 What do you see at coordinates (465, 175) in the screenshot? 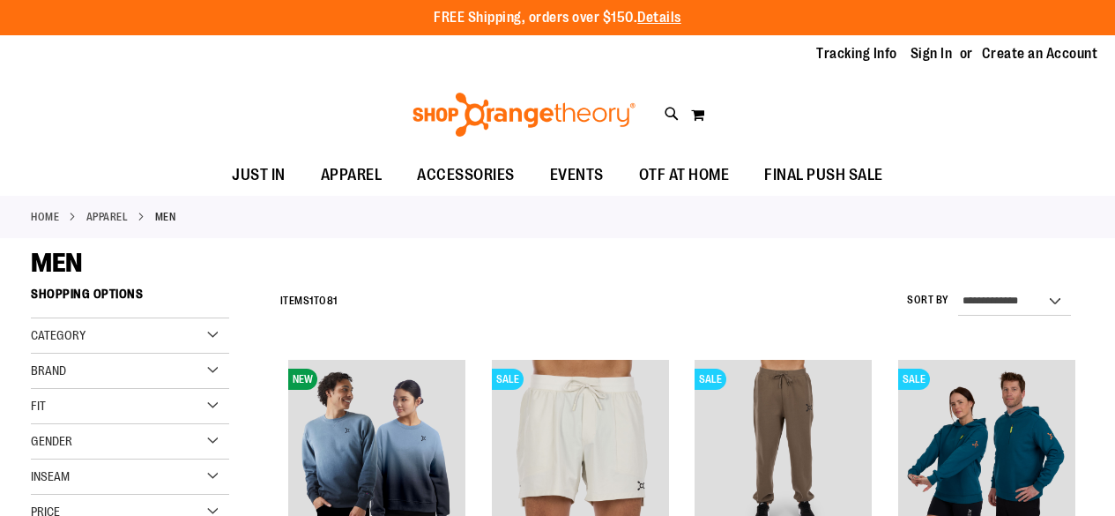
I see `a: ACCESSORIES` at bounding box center [465, 175].